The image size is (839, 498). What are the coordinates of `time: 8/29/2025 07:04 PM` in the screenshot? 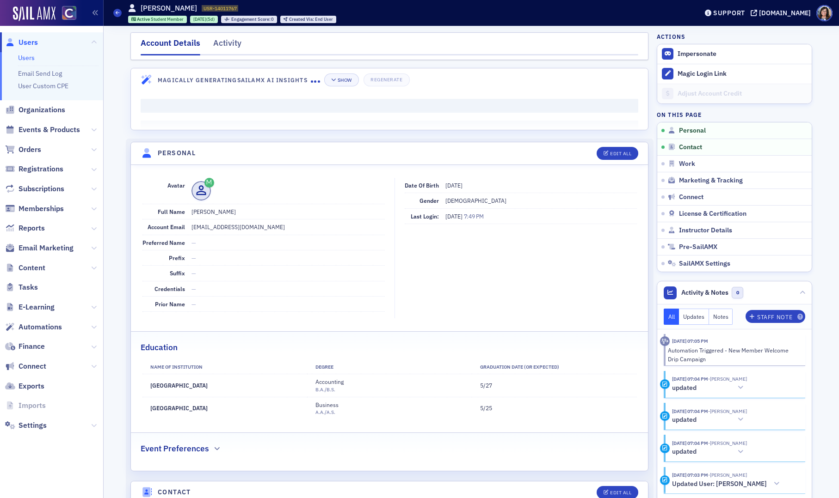 It's located at (690, 379).